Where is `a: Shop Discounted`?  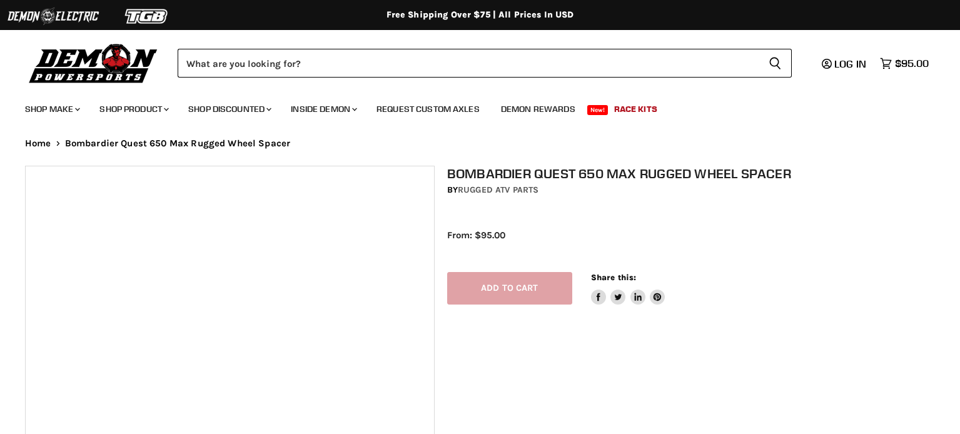
a: Shop Discounted is located at coordinates (229, 109).